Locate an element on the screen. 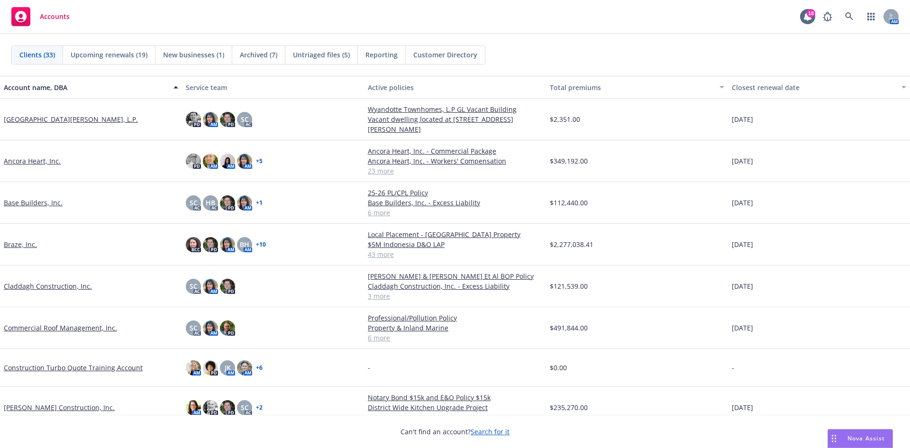 This screenshot has height=448, width=910. a: Report a Bug is located at coordinates (827, 17).